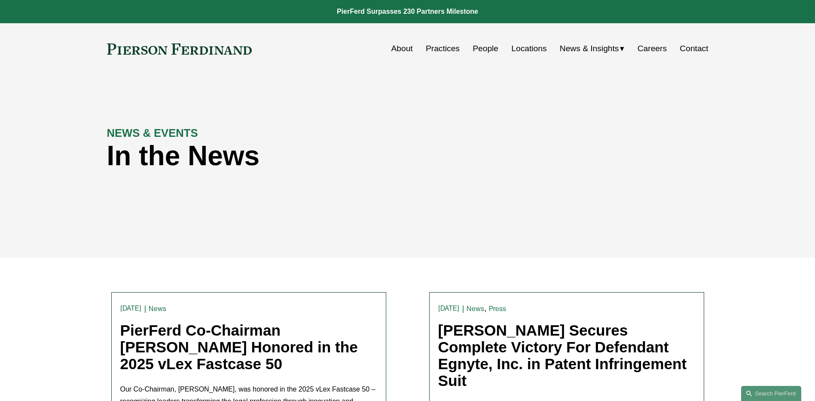 The width and height of the screenshot is (815, 401). What do you see at coordinates (694, 49) in the screenshot?
I see `a: Contact` at bounding box center [694, 49].